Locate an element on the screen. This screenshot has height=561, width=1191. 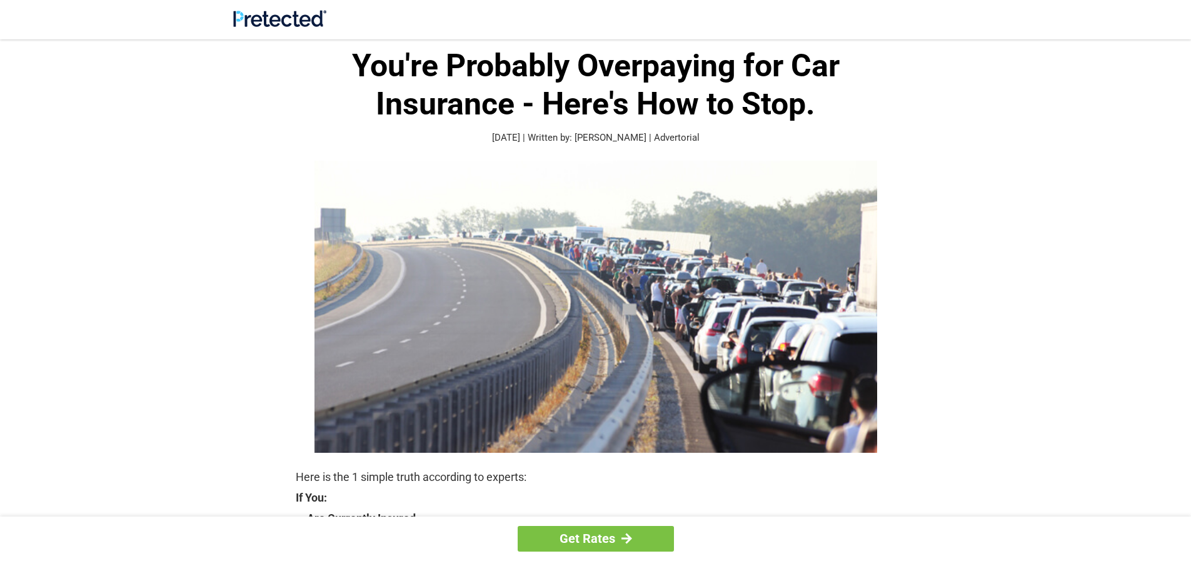
strong: If You: is located at coordinates (596, 498).